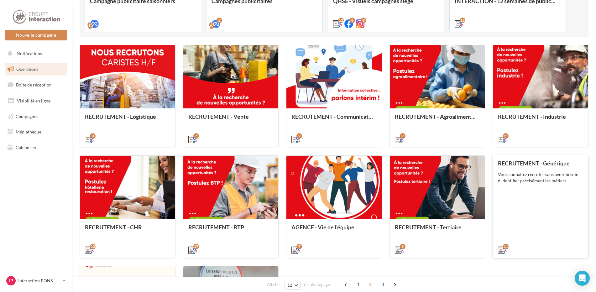  Describe the element at coordinates (358, 285) in the screenshot. I see `span: 1` at that location.